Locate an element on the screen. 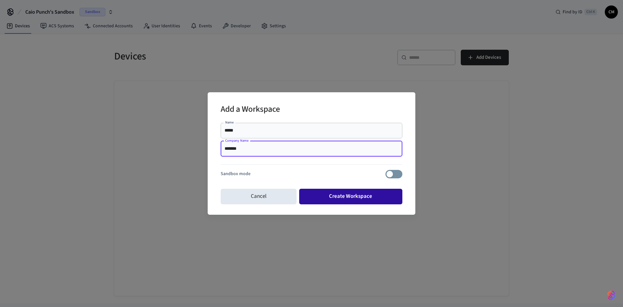  h2: Add a Workspace is located at coordinates (250, 110).